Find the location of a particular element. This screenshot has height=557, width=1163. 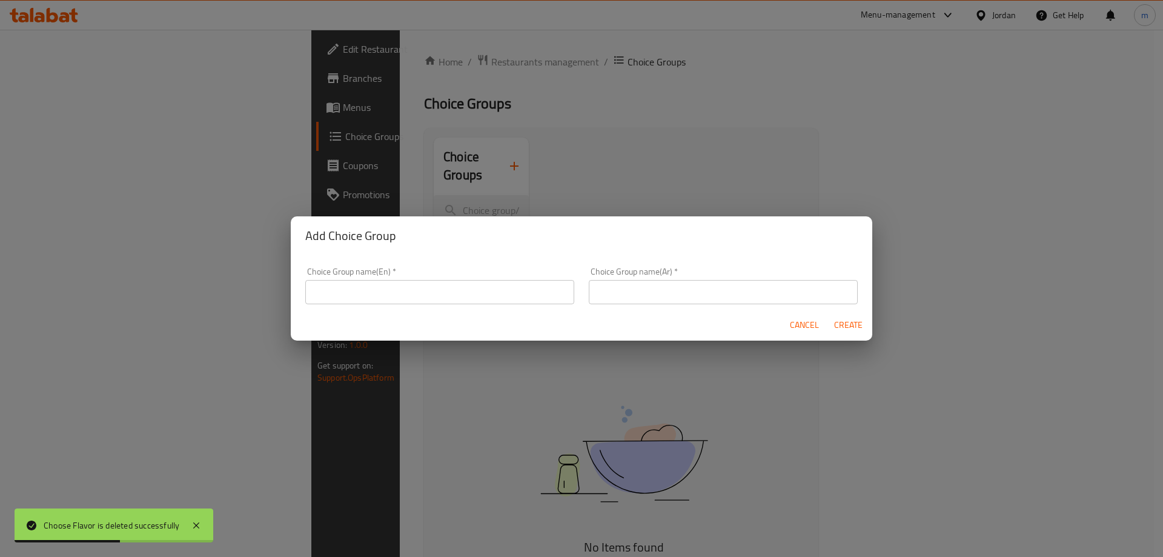

input: Please enter Choice Group name(ar) is located at coordinates (723, 292).